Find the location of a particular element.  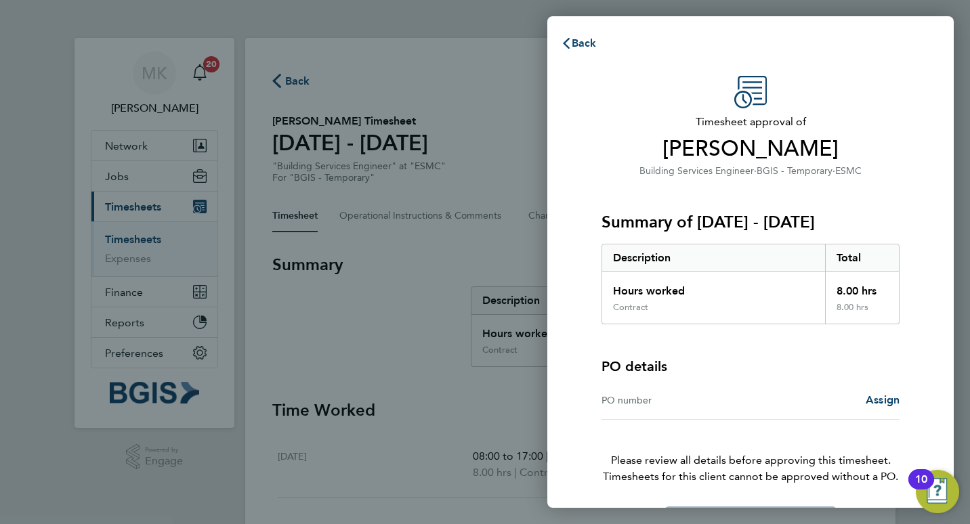

span: Timesheet approval of is located at coordinates (750, 122).